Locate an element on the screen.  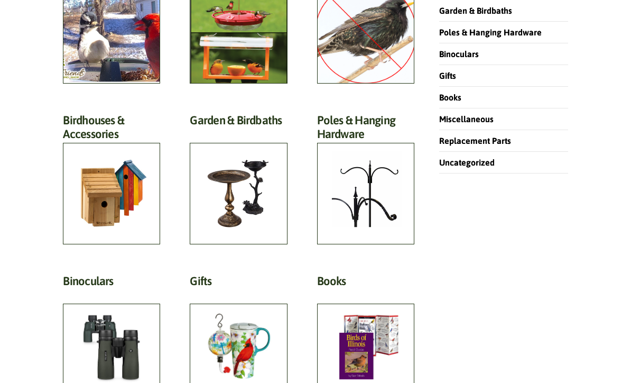
a: Binoculars is located at coordinates (459, 54).